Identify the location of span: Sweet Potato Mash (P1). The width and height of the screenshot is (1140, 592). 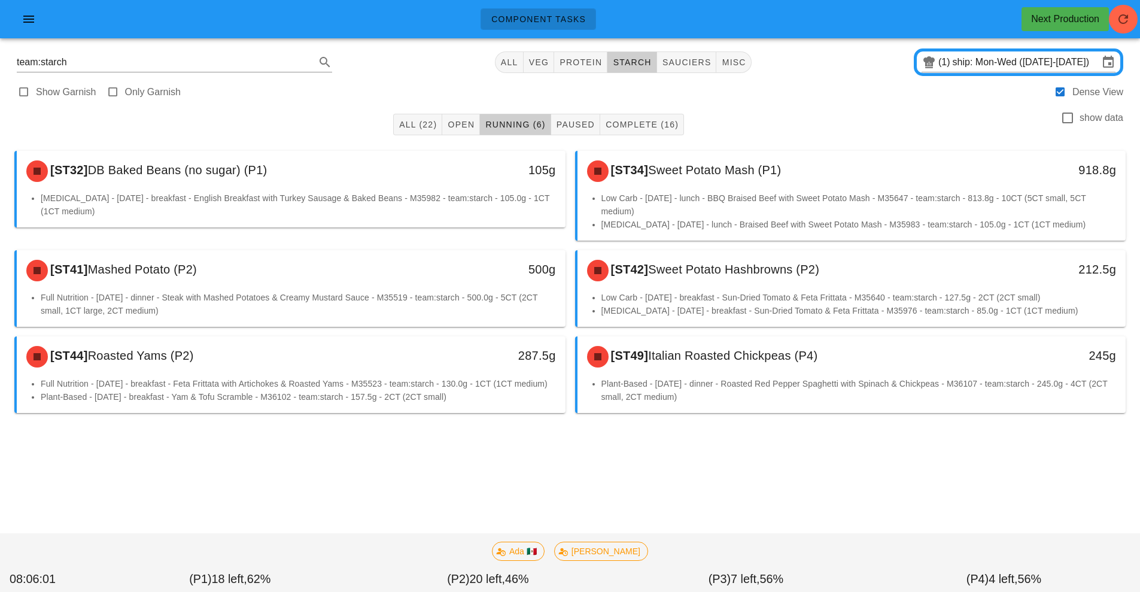
(715, 170).